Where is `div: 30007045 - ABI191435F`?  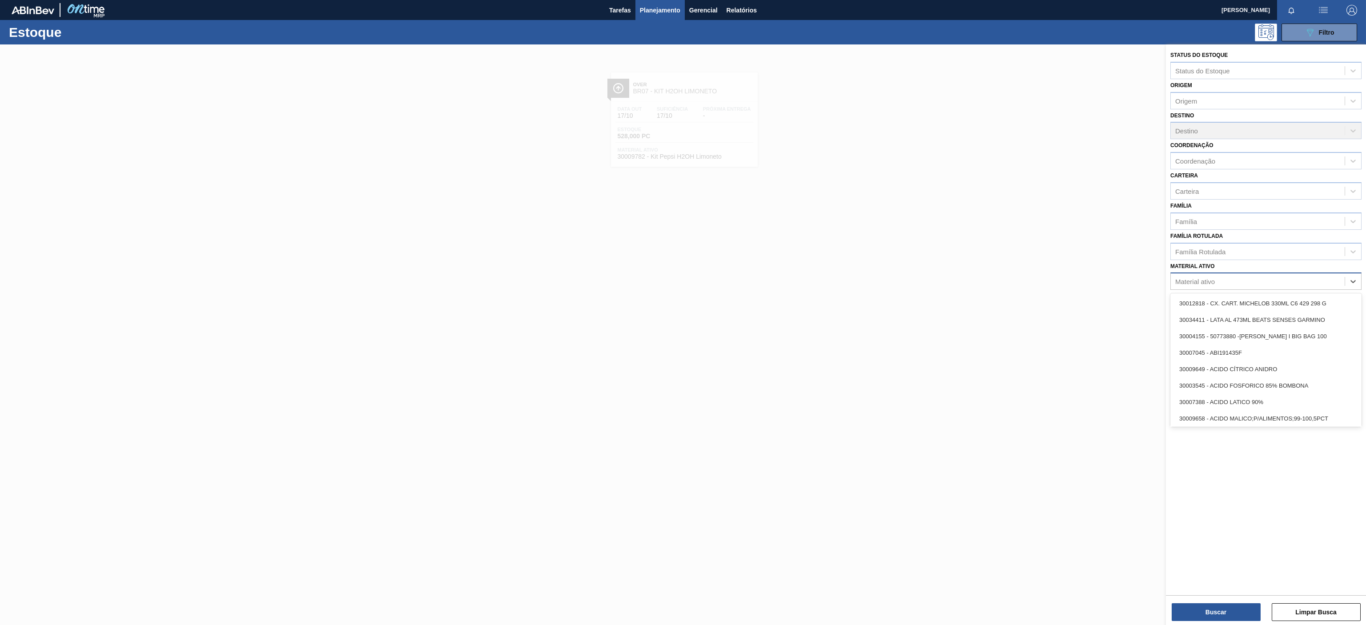 div: 30007045 - ABI191435F is located at coordinates (1266, 353).